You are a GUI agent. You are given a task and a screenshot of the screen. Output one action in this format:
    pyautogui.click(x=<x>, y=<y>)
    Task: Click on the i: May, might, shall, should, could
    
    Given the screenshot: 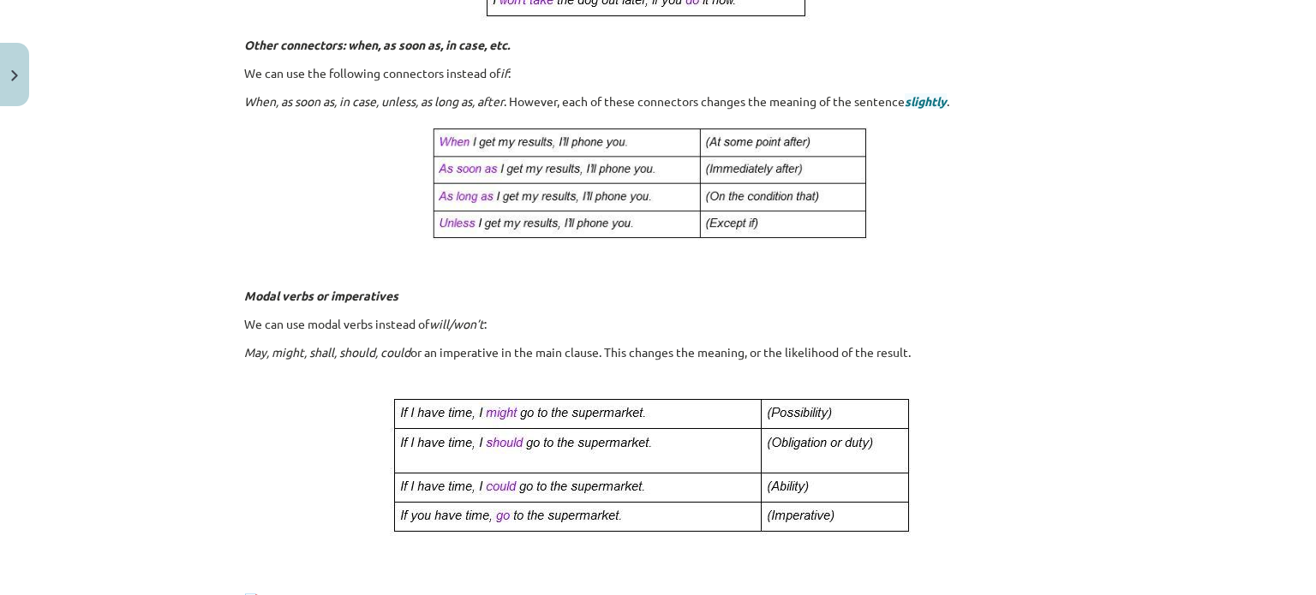 What is the action you would take?
    pyautogui.click(x=327, y=352)
    